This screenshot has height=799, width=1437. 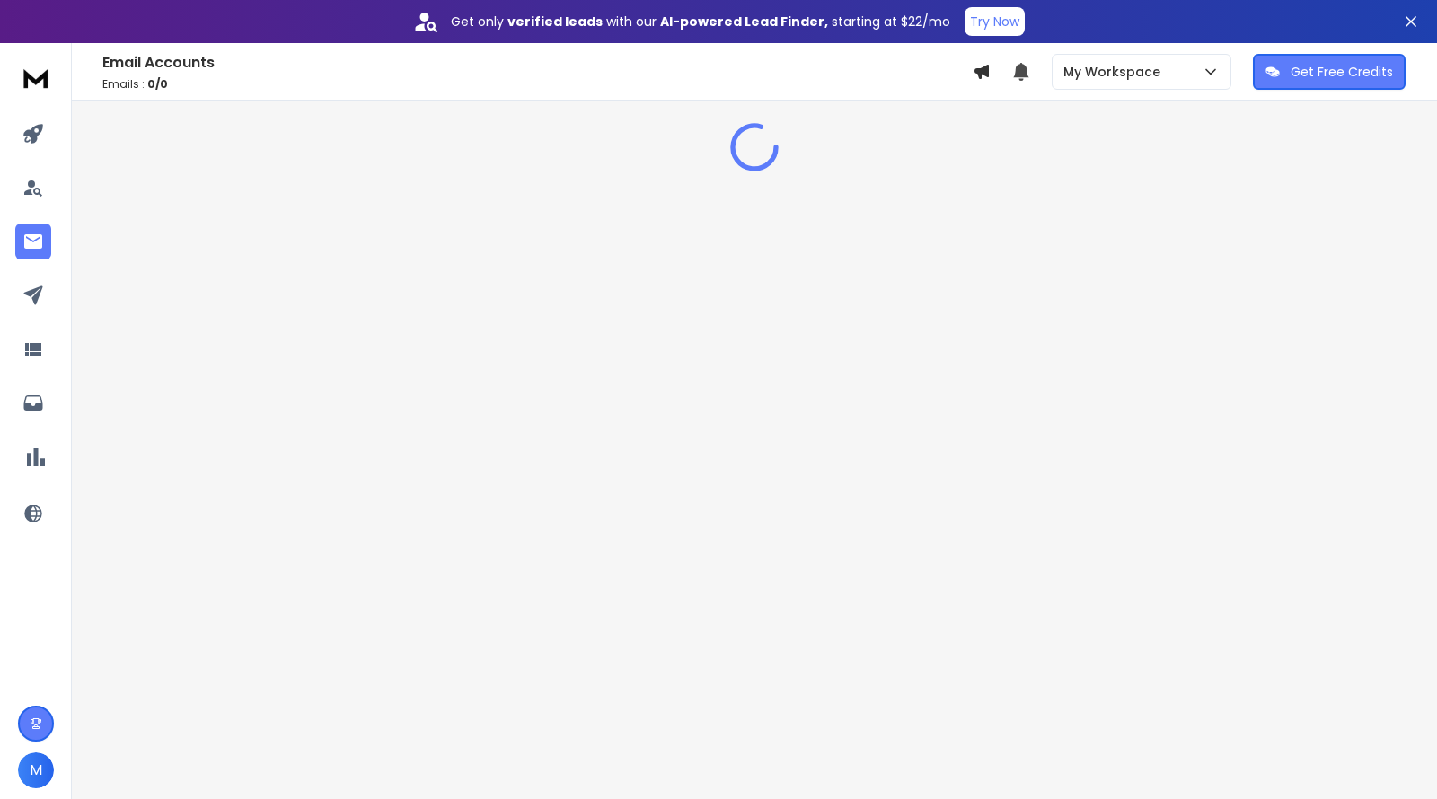 What do you see at coordinates (36, 77) in the screenshot?
I see `img: logo` at bounding box center [36, 77].